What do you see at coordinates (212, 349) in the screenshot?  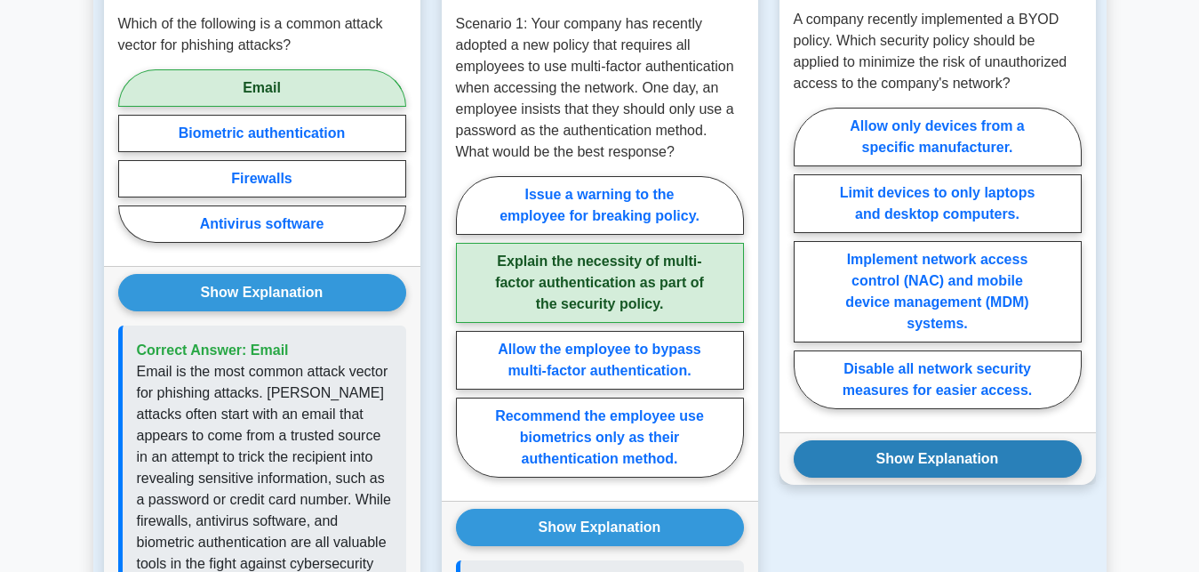 I see `span: Correct Answer: Email` at bounding box center [212, 349].